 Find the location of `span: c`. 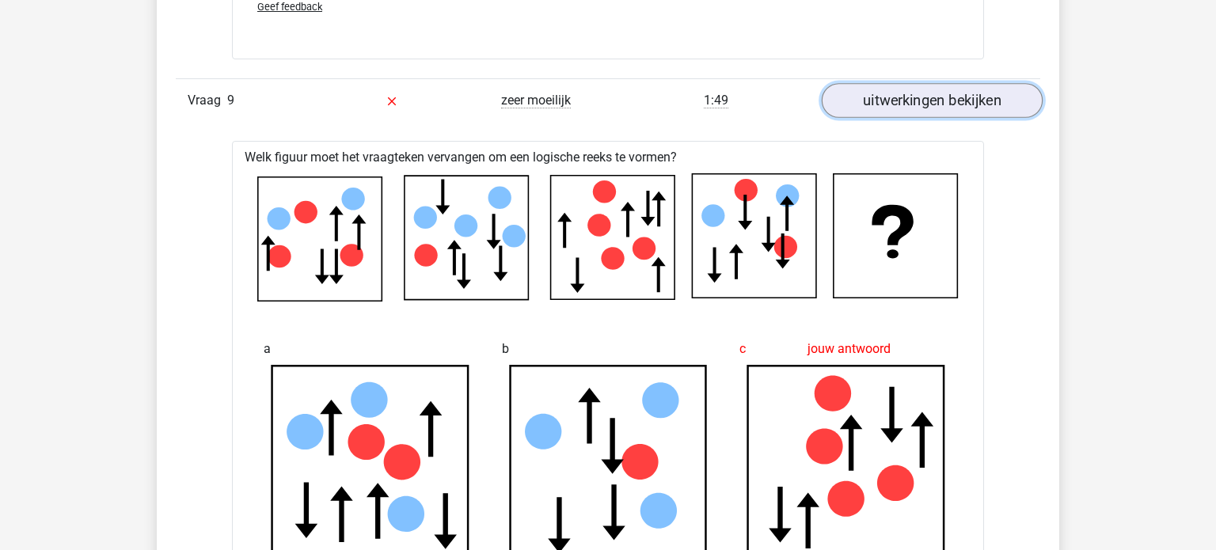

span: c is located at coordinates (743, 349).